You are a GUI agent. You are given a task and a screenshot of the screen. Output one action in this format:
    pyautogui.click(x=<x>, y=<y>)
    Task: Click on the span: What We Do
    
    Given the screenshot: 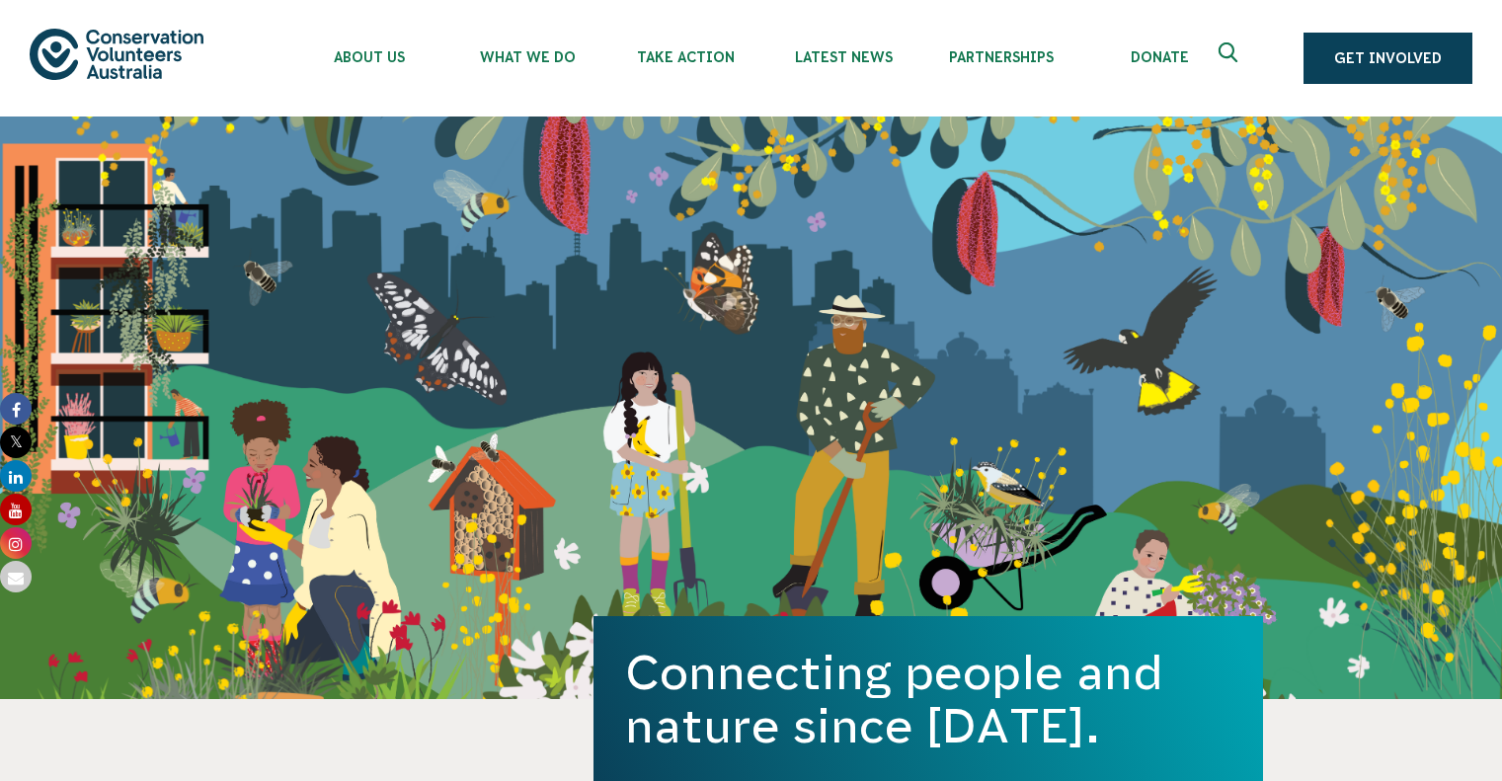 What is the action you would take?
    pyautogui.click(x=527, y=57)
    